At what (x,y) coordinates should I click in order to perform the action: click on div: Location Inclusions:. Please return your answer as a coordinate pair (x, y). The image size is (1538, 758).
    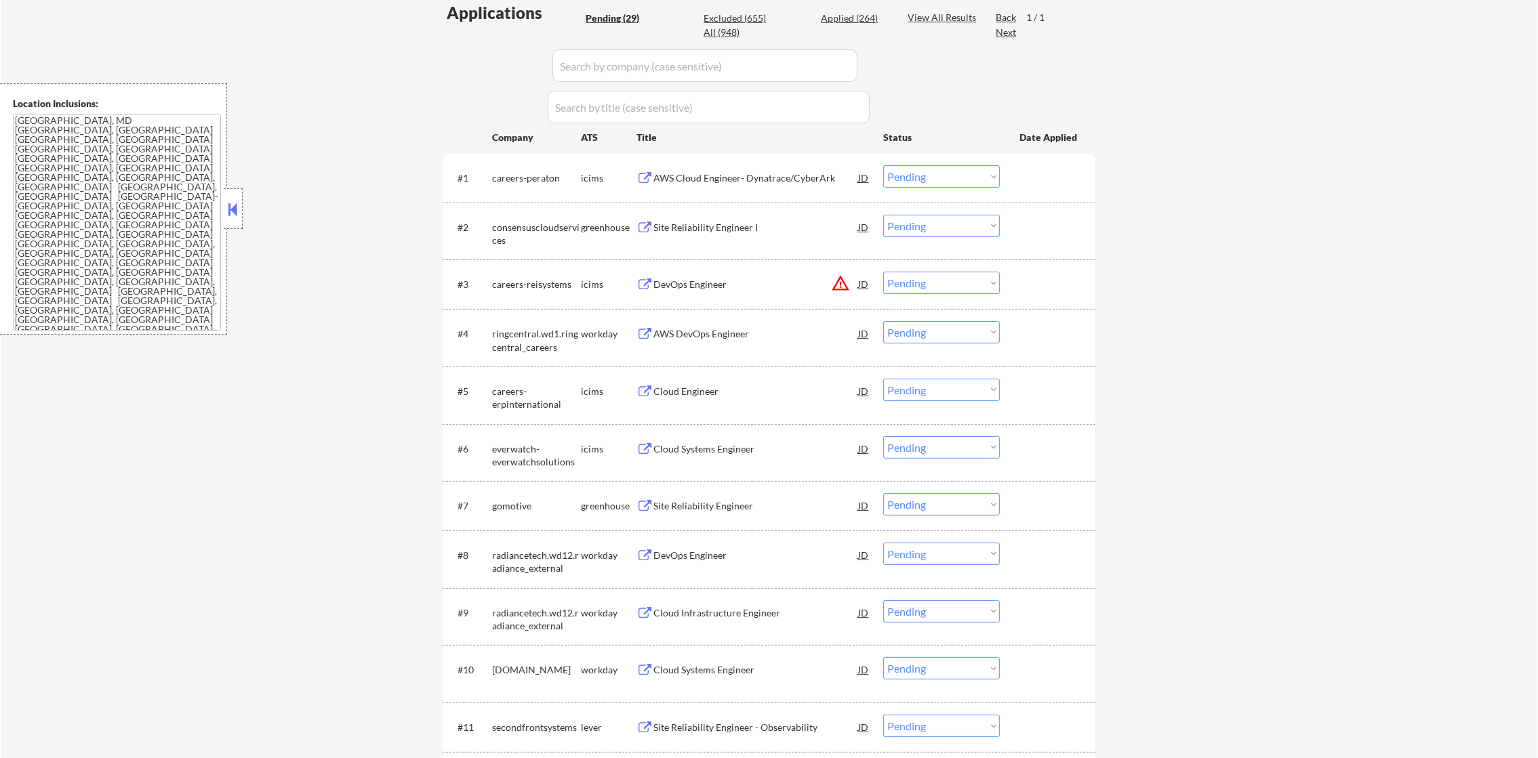
    Looking at the image, I should click on (117, 104).